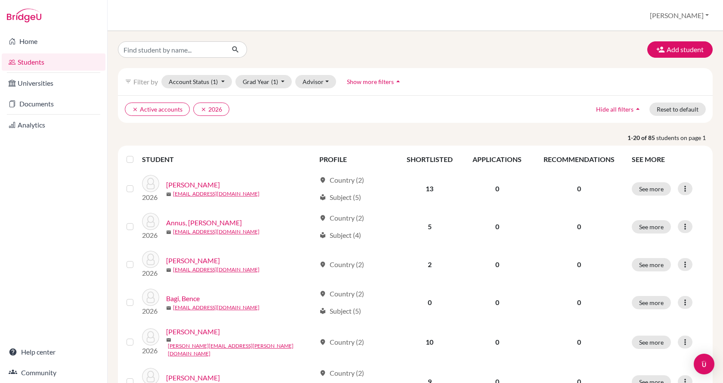  Describe the element at coordinates (497, 159) in the screenshot. I see `th: APPLICATIONS` at that location.